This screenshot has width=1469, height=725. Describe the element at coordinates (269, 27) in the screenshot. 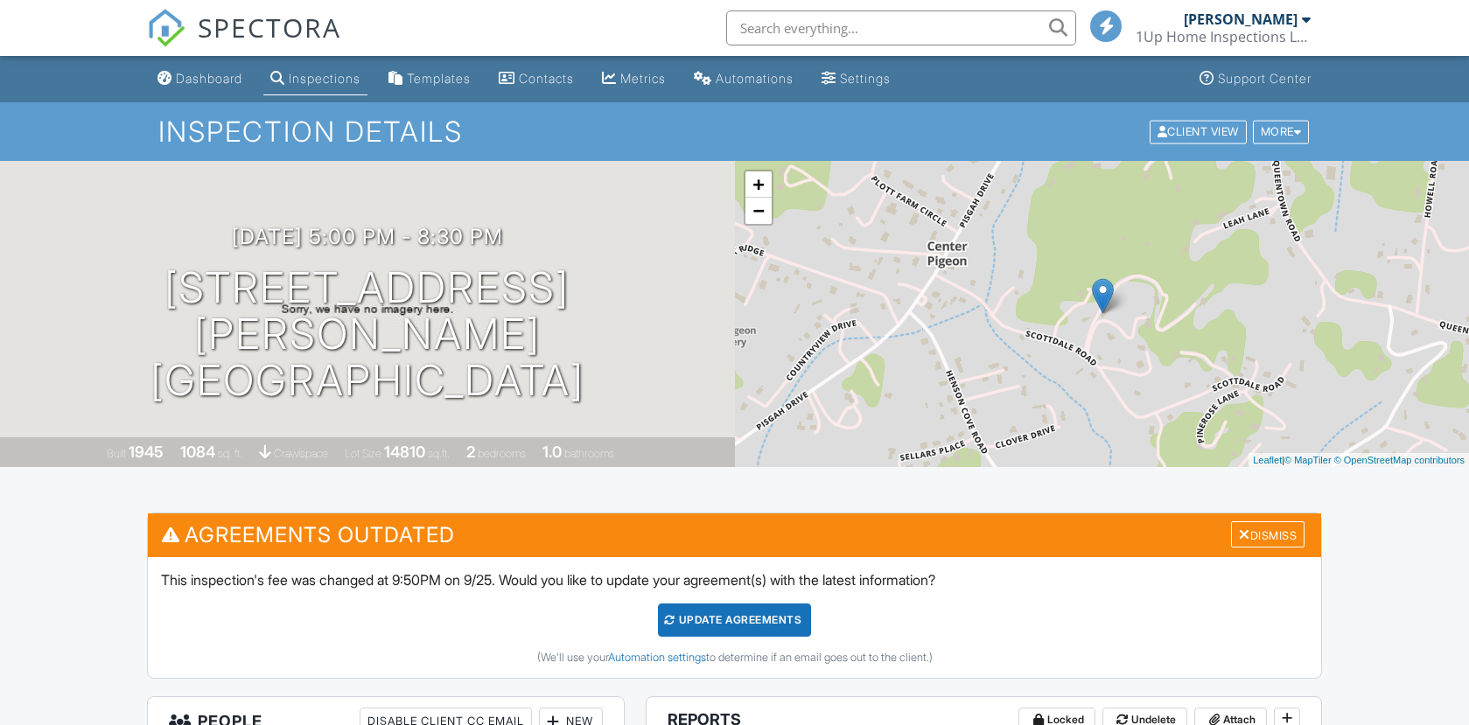

I see `span: SPECTORA` at that location.